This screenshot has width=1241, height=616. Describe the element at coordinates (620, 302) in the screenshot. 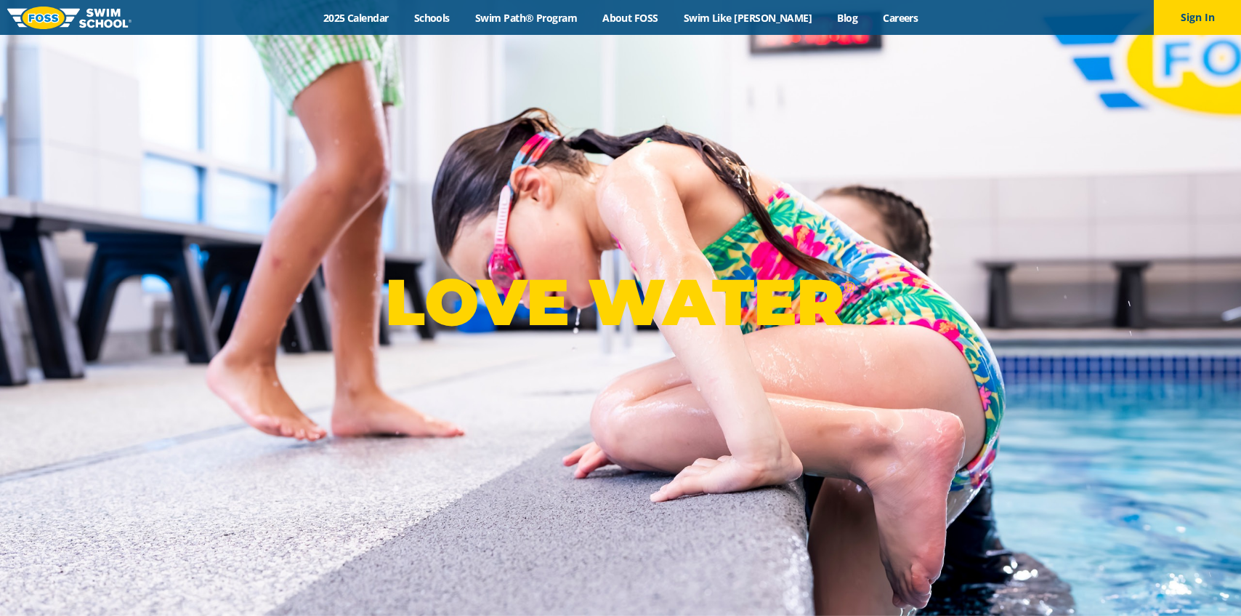

I see `p: LOVE WATER` at that location.